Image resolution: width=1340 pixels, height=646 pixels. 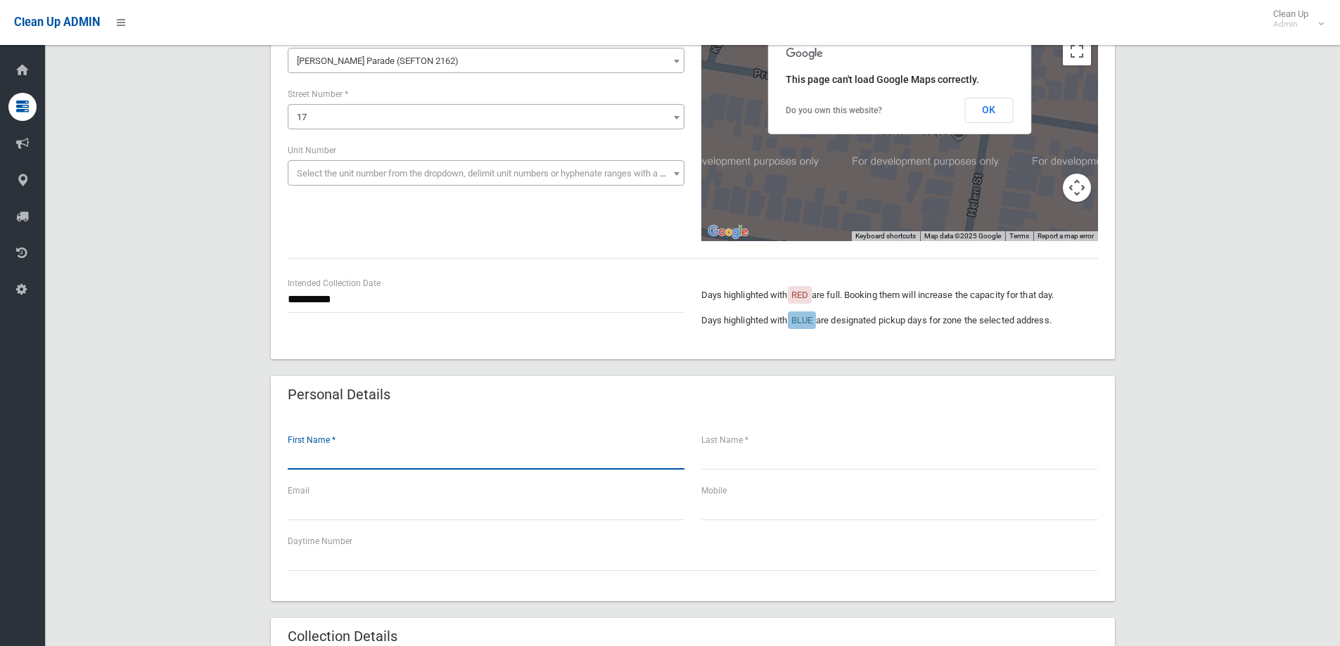 I want to click on header: Personal Details, so click(x=339, y=395).